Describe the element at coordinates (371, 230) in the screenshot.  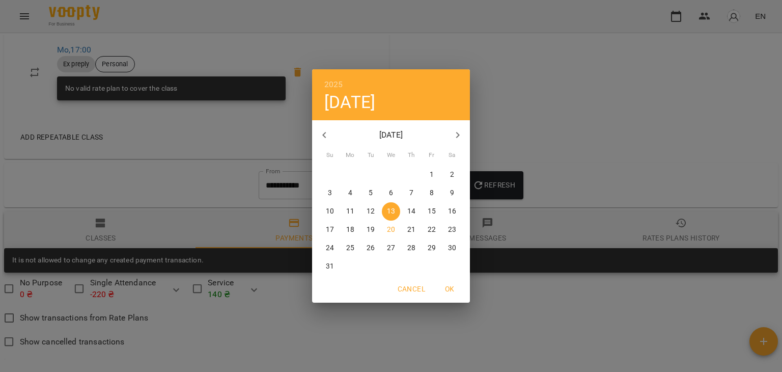
I see `button: 19` at that location.